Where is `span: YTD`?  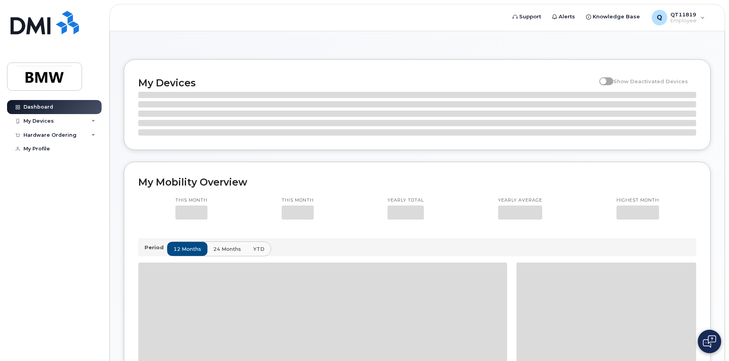
span: YTD is located at coordinates (259, 249).